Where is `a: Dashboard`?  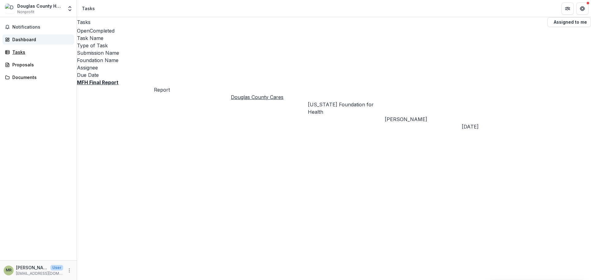
a: Dashboard is located at coordinates (38, 39).